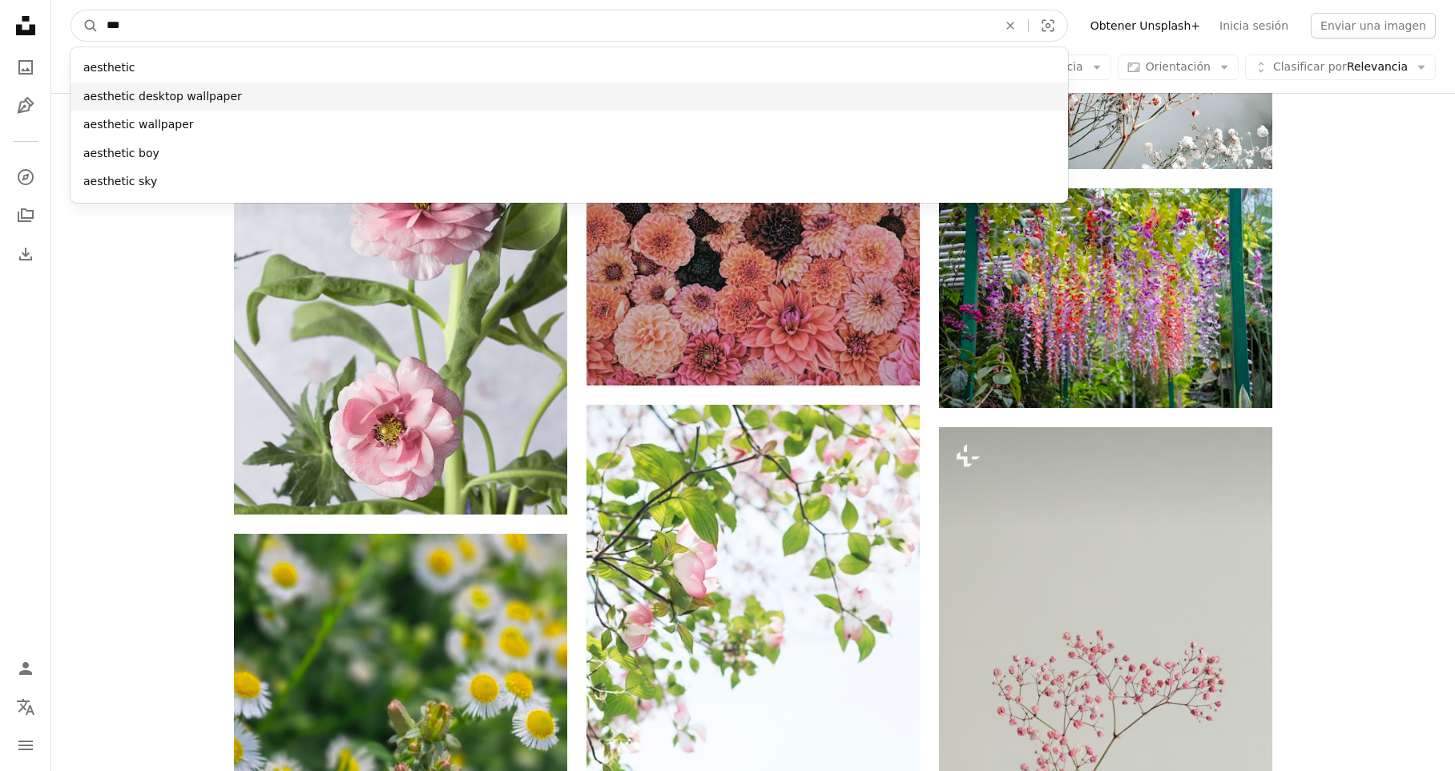 The height and width of the screenshot is (771, 1455). I want to click on a: pétalos de flores blancas y rosas, so click(753, 274).